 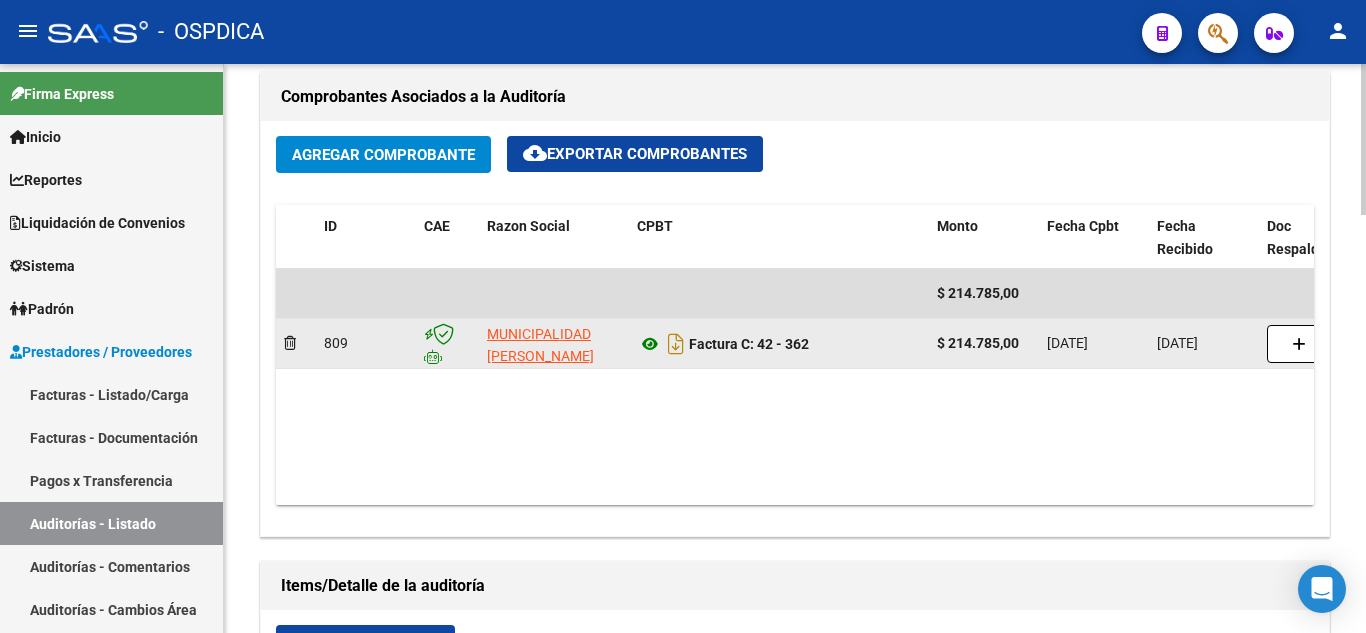 I want to click on span: Agregar Comprobante, so click(x=383, y=155).